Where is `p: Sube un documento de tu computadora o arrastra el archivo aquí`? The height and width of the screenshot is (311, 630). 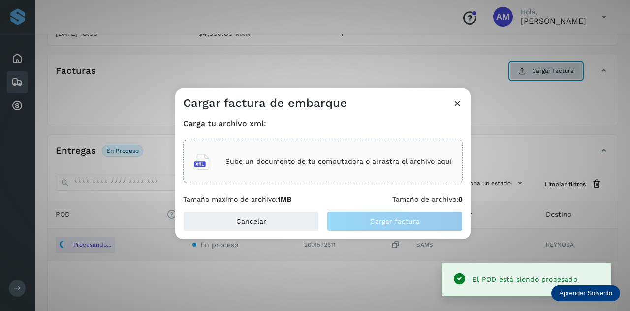 p: Sube un documento de tu computadora o arrastra el archivo aquí is located at coordinates (339, 161).